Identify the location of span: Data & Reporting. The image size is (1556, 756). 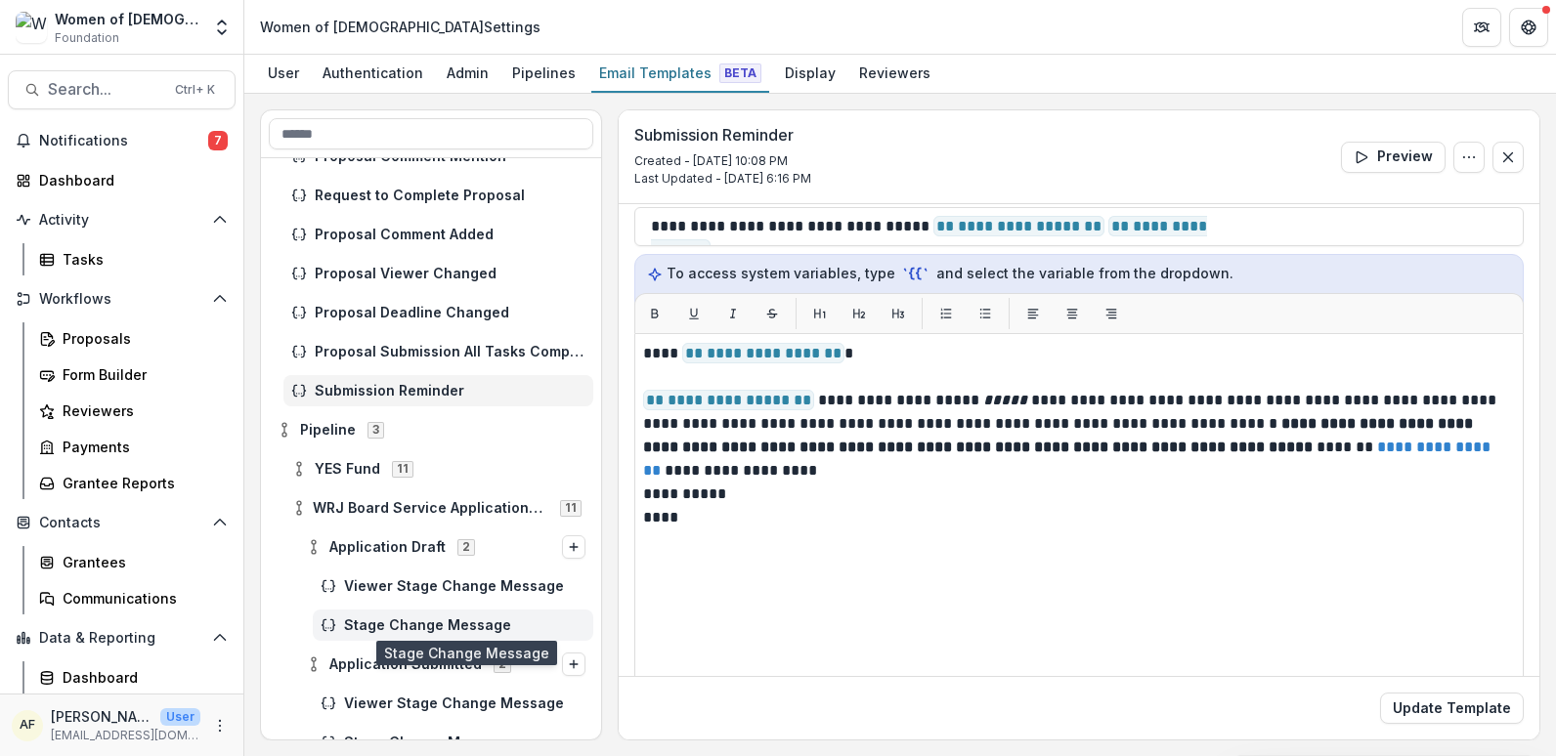
(121, 638).